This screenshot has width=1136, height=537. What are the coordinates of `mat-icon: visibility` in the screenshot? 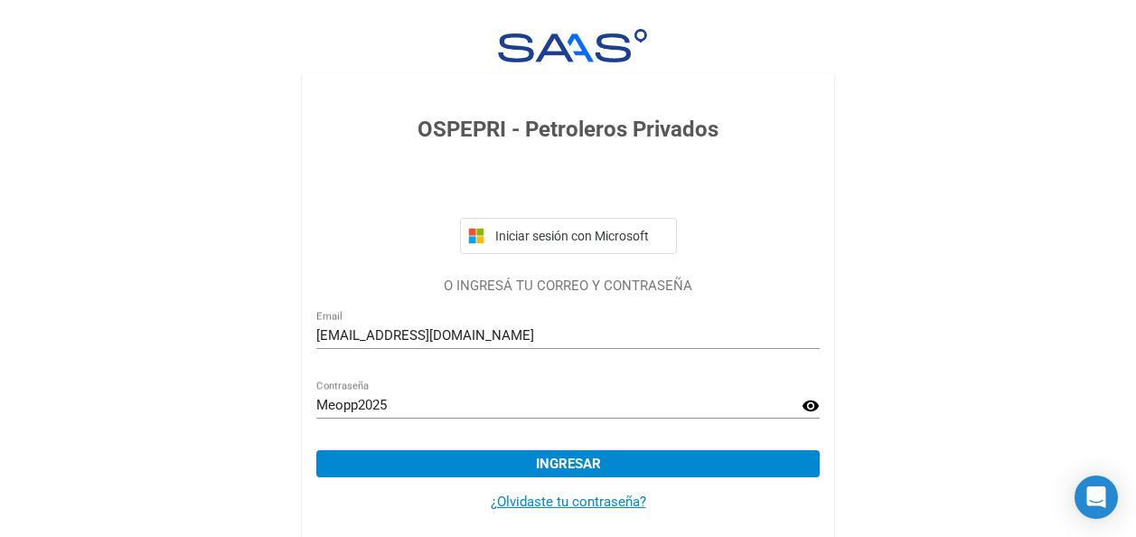 It's located at (811, 406).